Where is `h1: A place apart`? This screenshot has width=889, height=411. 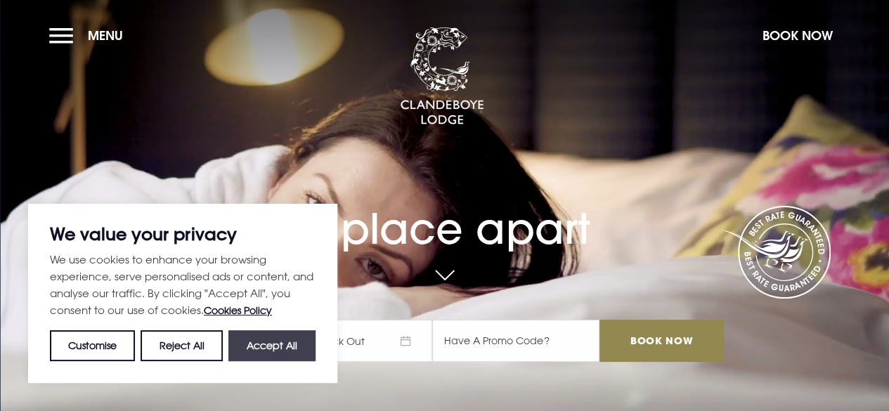 h1: A place apart is located at coordinates (444, 216).